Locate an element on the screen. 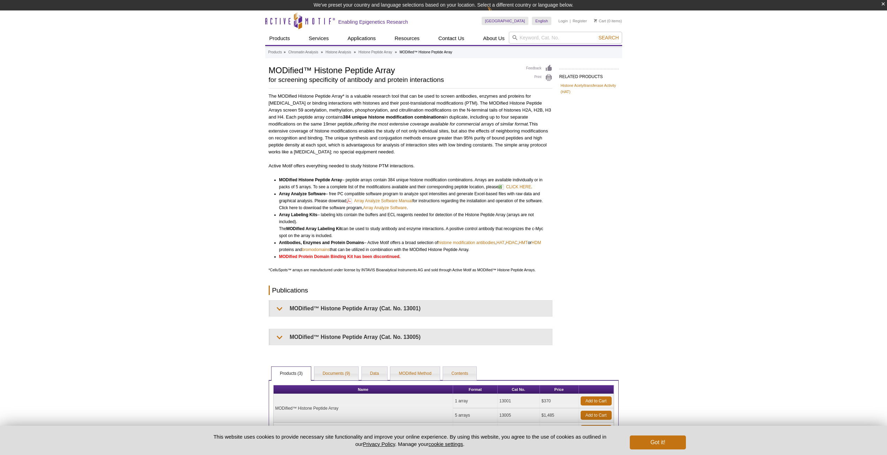  a: Register is located at coordinates (580, 21).